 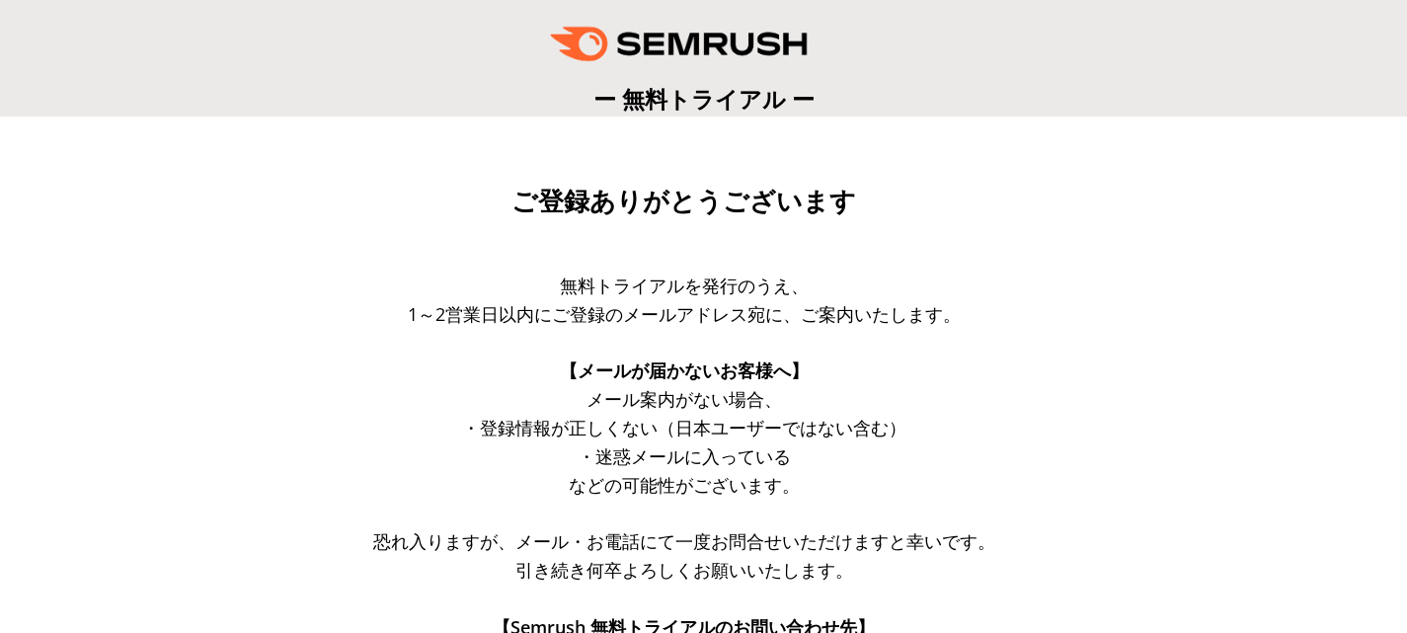 I want to click on span: などの可能性がございます。, so click(x=684, y=485).